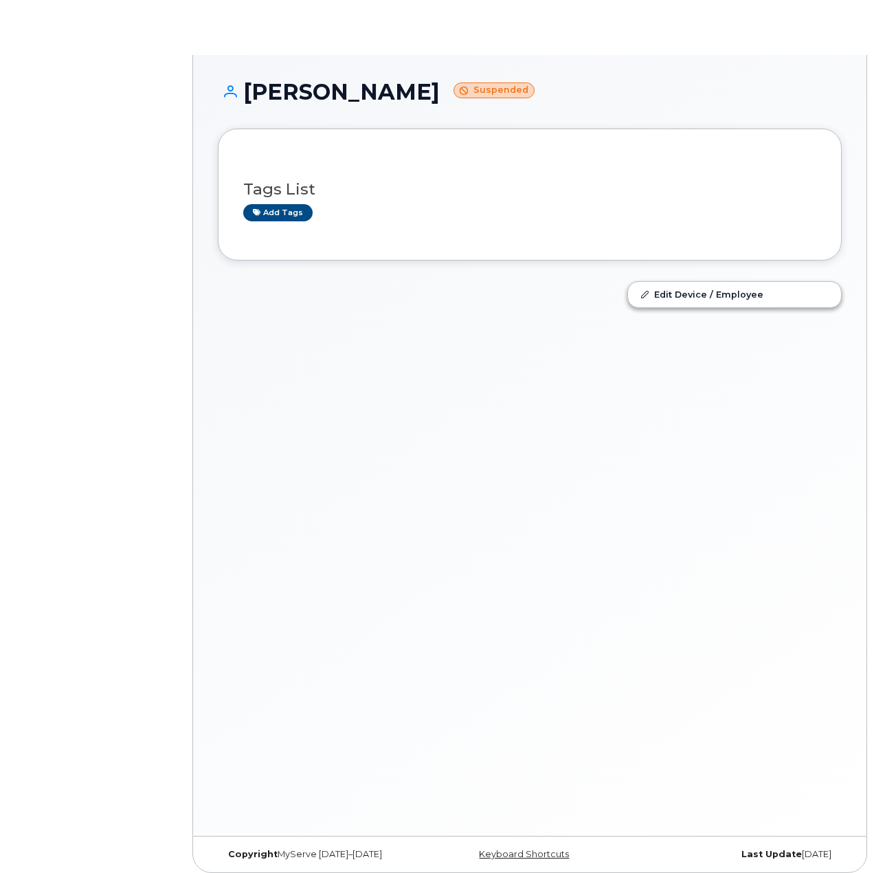 The image size is (874, 873). Describe the element at coordinates (278, 212) in the screenshot. I see `a: Add tags` at that location.